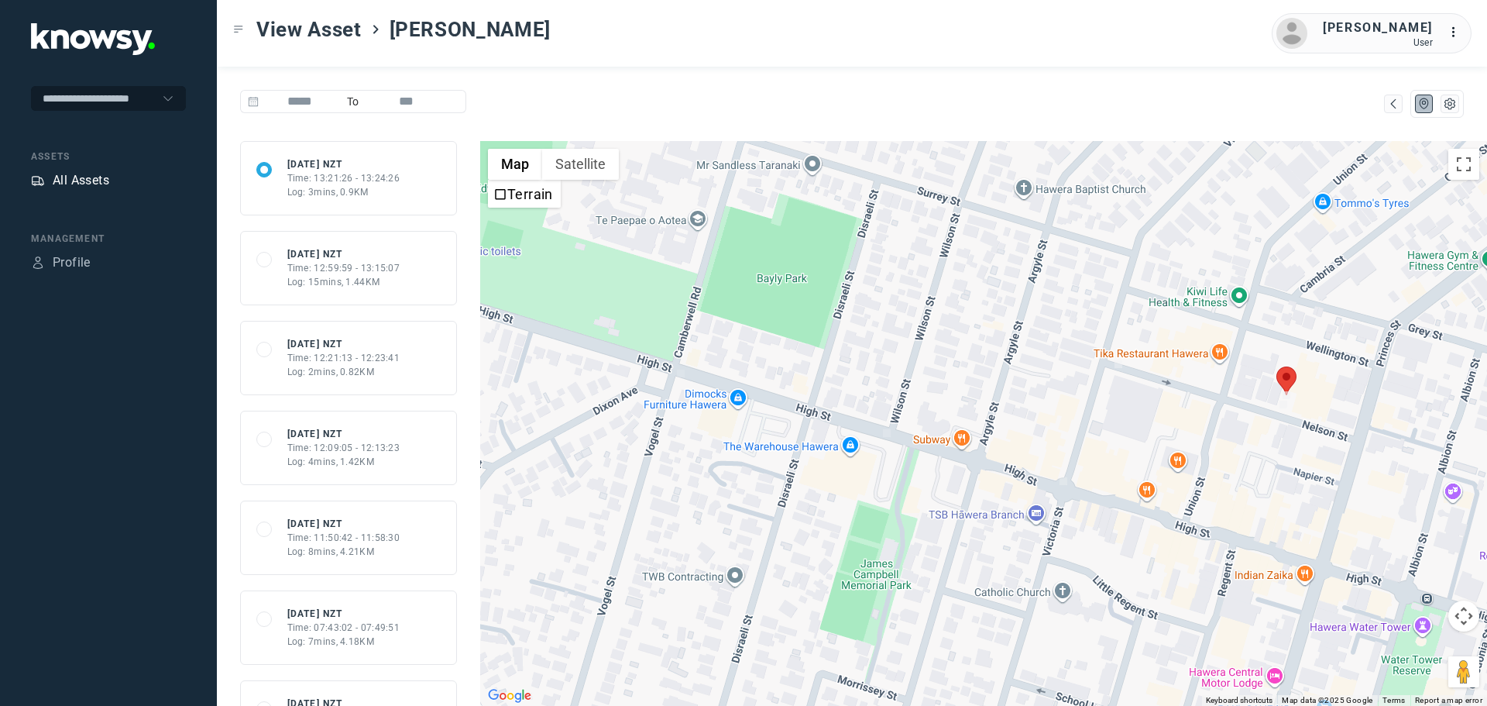 Image resolution: width=1487 pixels, height=706 pixels. Describe the element at coordinates (1394, 699) in the screenshot. I see `a: Terms (opens in new tab)` at that location.